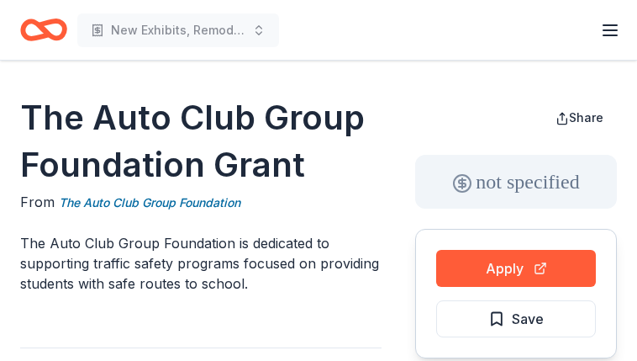 The height and width of the screenshot is (361, 637). I want to click on button: Share, so click(579, 118).